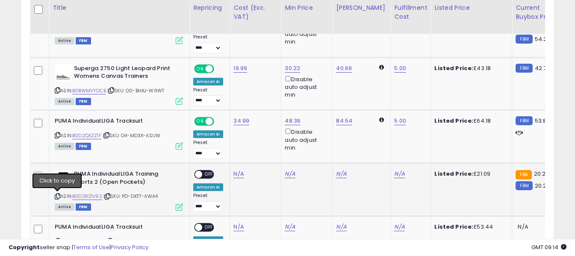  Describe the element at coordinates (470, 68) in the screenshot. I see `div: £43.18` at that location.